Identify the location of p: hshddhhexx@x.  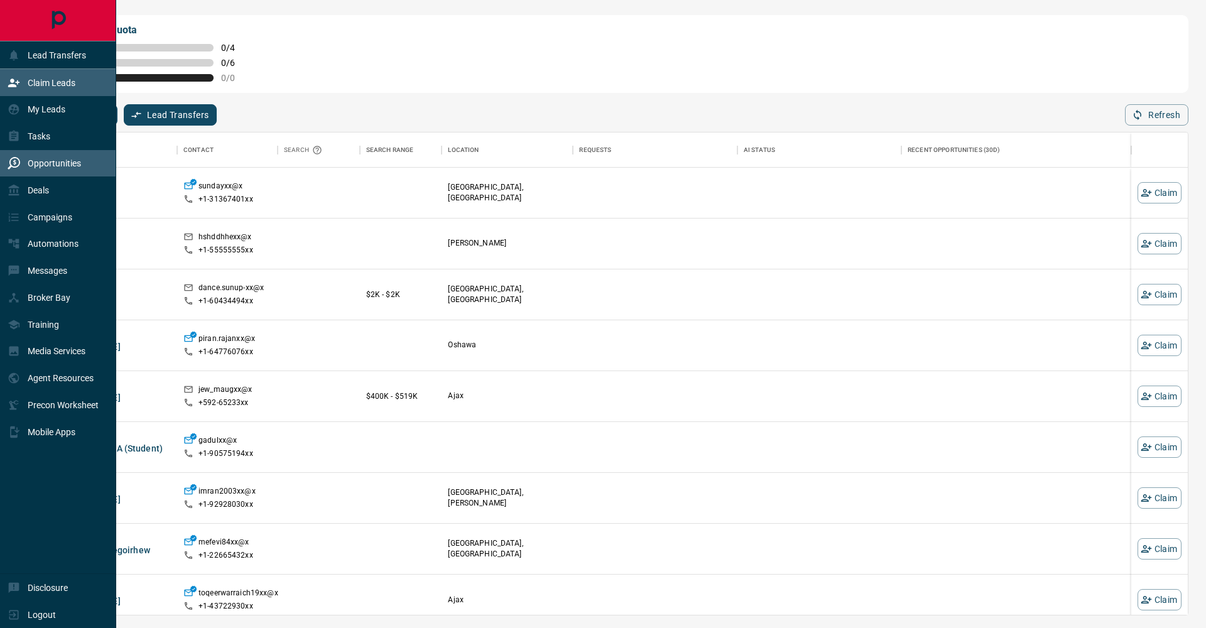
(225, 238).